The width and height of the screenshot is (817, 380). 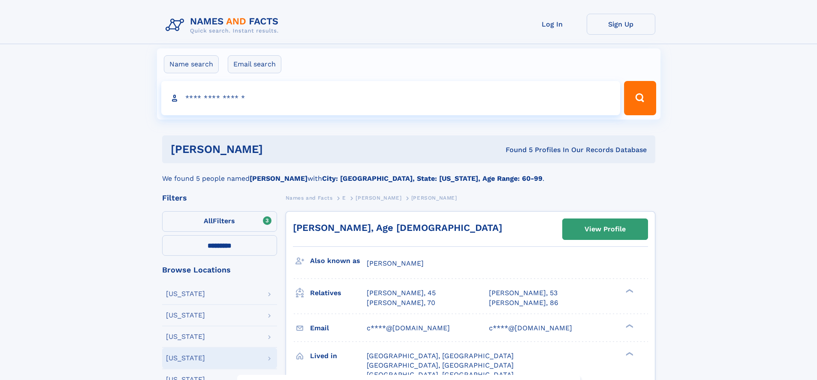 What do you see at coordinates (391, 98) in the screenshot?
I see `input: search input` at bounding box center [391, 98].